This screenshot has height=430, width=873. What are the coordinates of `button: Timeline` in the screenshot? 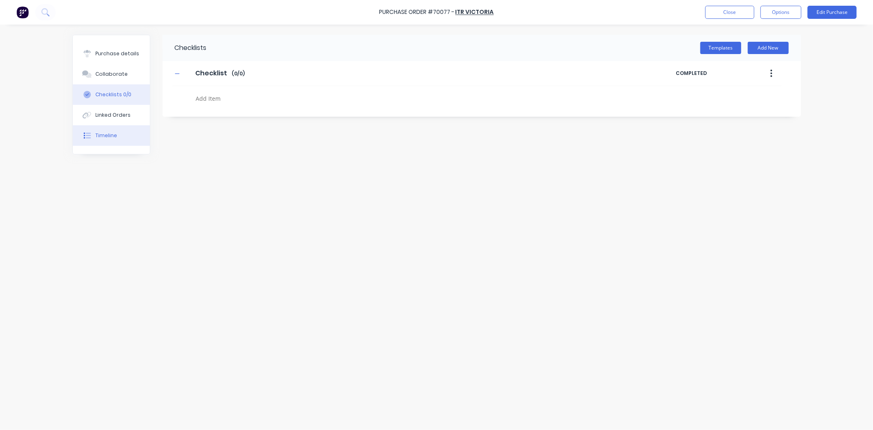 It's located at (111, 135).